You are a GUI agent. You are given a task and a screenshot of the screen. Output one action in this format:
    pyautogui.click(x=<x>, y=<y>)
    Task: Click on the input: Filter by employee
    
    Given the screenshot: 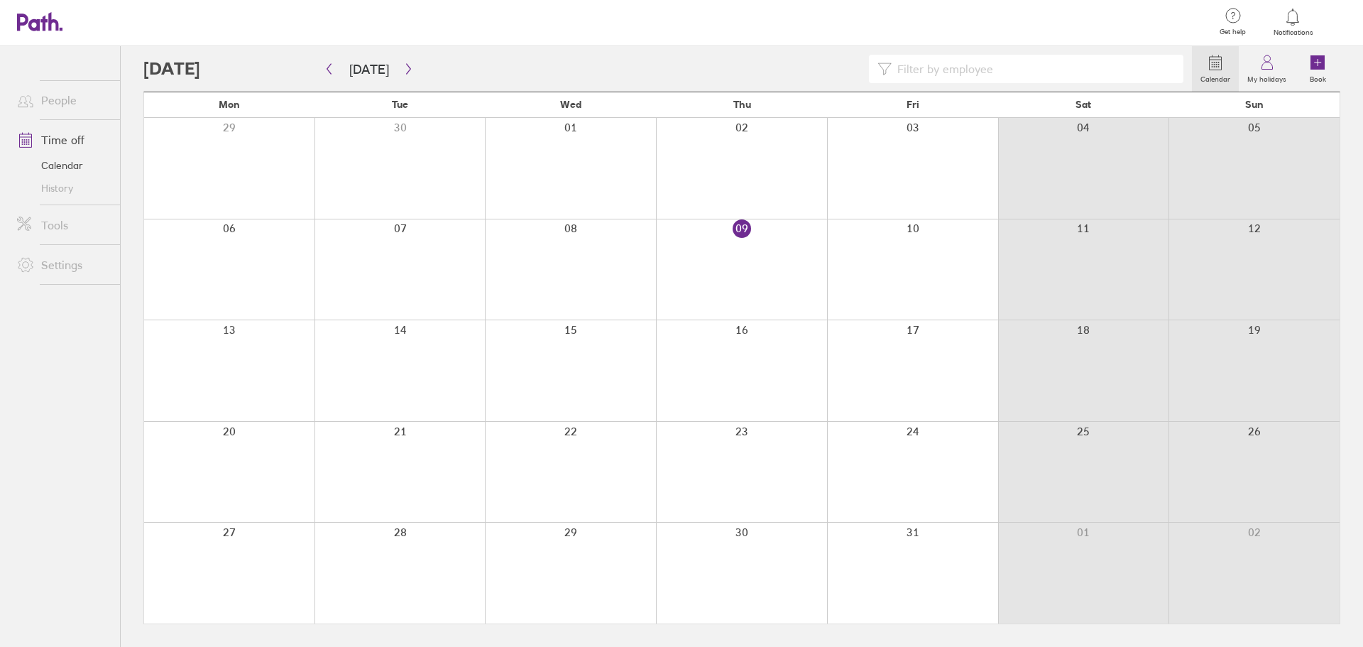 What is the action you would take?
    pyautogui.click(x=1033, y=69)
    